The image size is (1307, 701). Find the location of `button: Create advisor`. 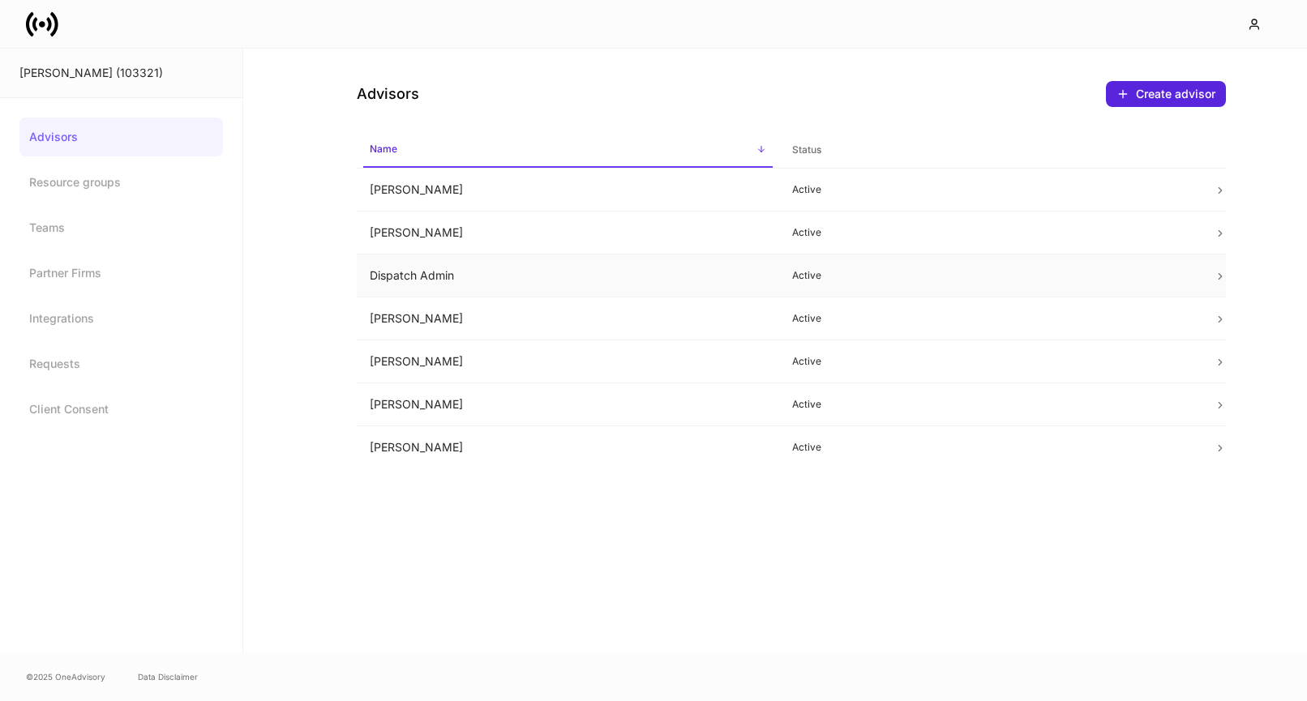

button: Create advisor is located at coordinates (1166, 94).